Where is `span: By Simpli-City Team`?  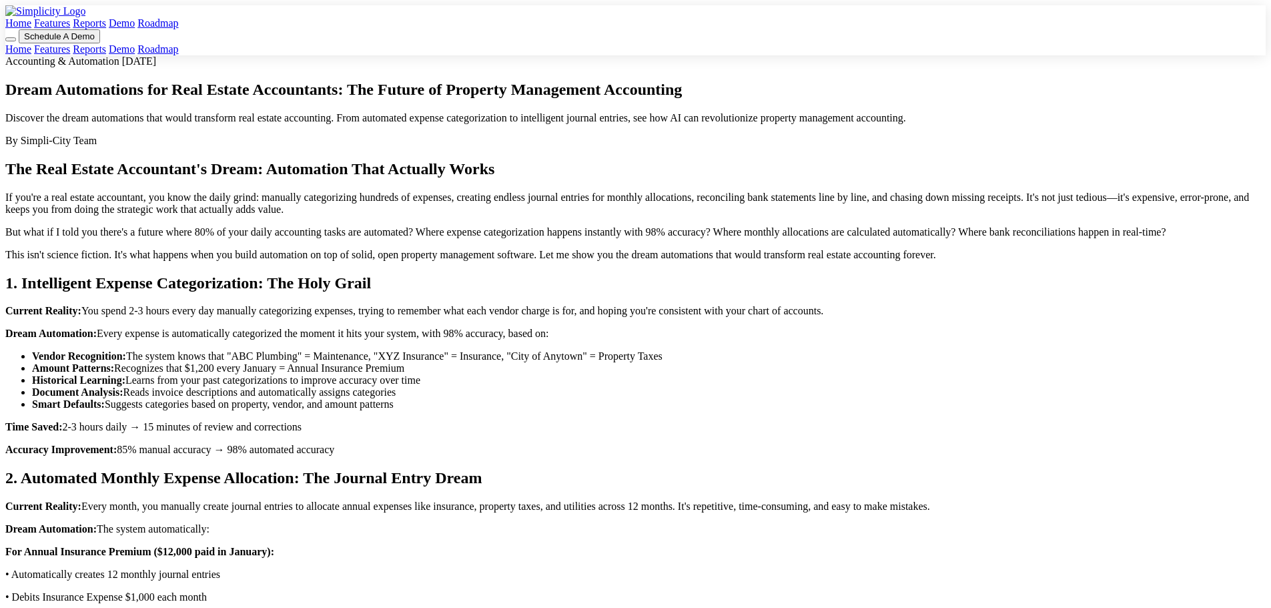
span: By Simpli-City Team is located at coordinates (51, 140).